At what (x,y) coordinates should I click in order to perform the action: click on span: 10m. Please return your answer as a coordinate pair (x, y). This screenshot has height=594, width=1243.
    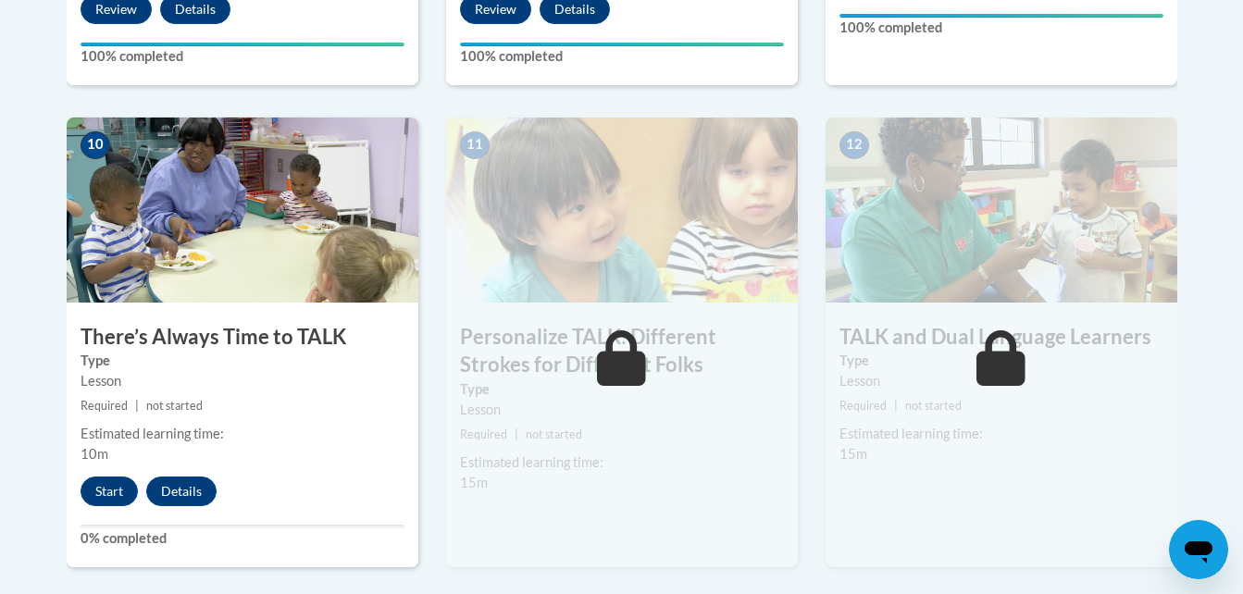
    Looking at the image, I should click on (94, 453).